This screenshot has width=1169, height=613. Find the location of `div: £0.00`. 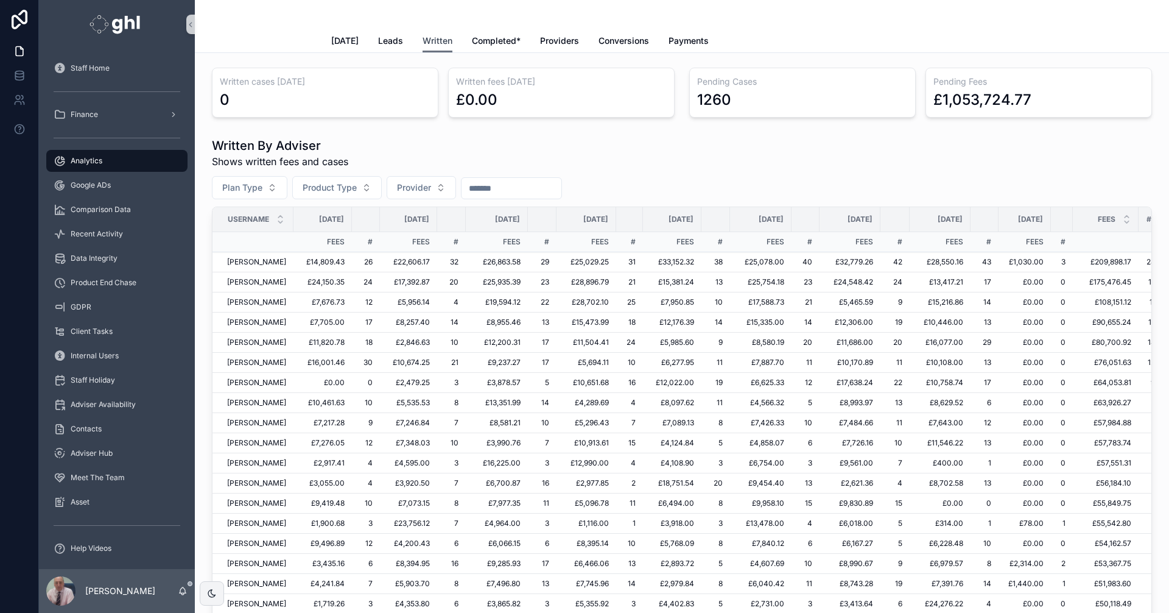

div: £0.00 is located at coordinates (477, 100).